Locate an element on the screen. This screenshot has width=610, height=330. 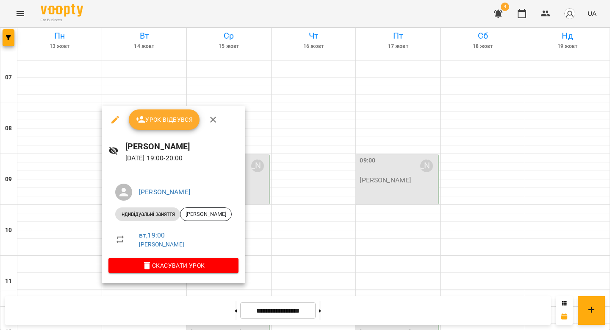
a: вт , 19:00 is located at coordinates (152, 235).